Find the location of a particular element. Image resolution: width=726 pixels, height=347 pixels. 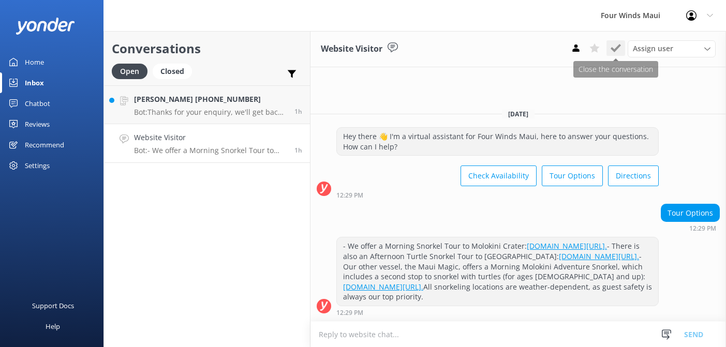

h3: Website Visitor is located at coordinates (351, 49).